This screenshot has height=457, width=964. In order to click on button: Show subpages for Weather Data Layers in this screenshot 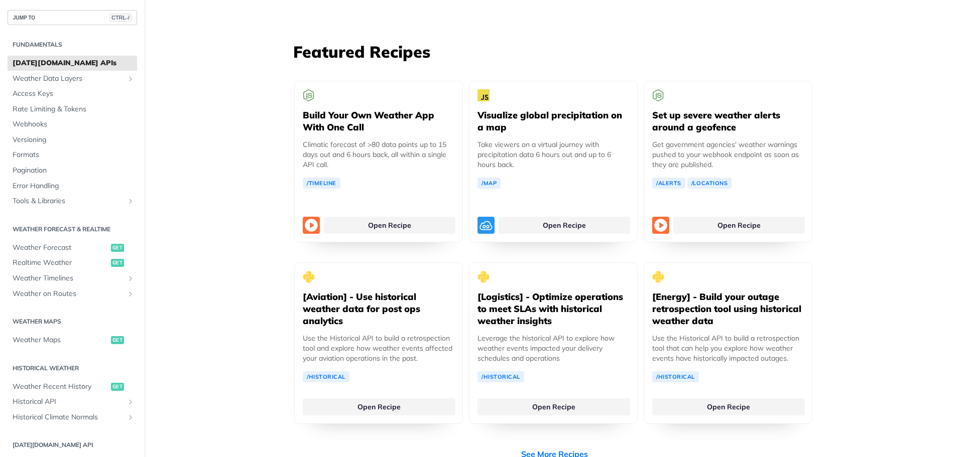, I will do `click(130, 79)`.